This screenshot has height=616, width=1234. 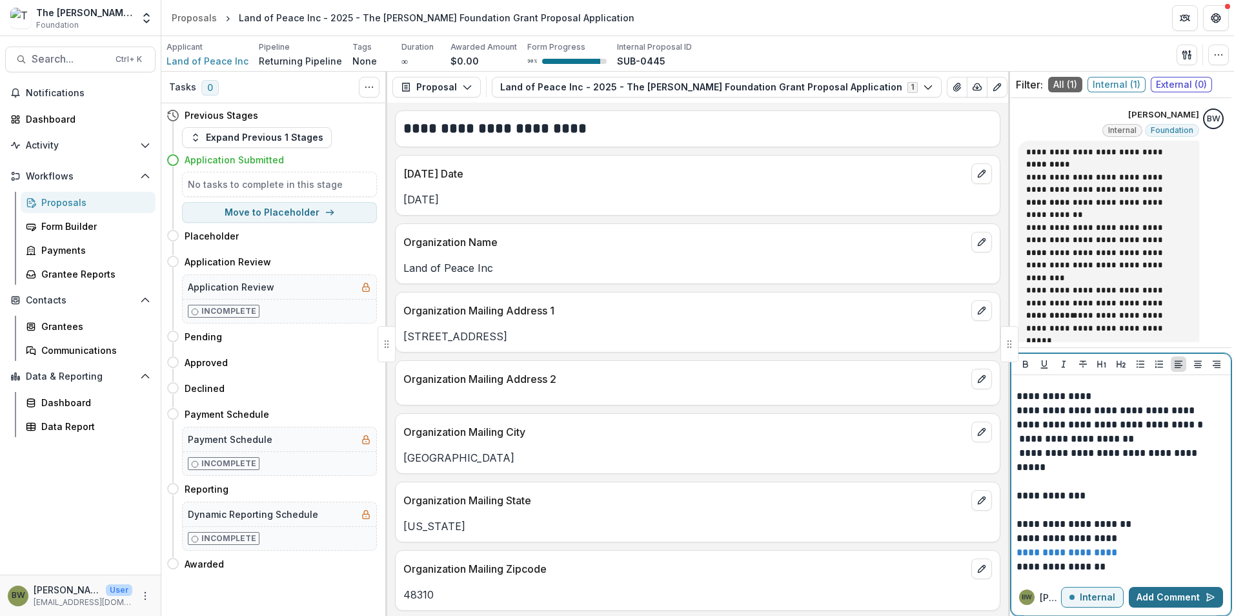 I want to click on a: Grantee Reports, so click(x=88, y=274).